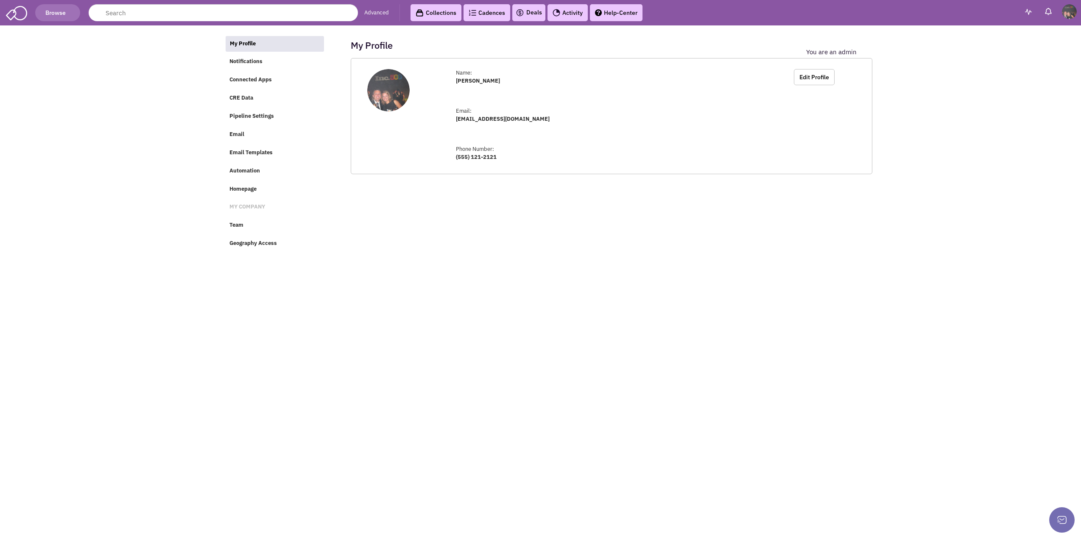  I want to click on span: Automation, so click(245, 170).